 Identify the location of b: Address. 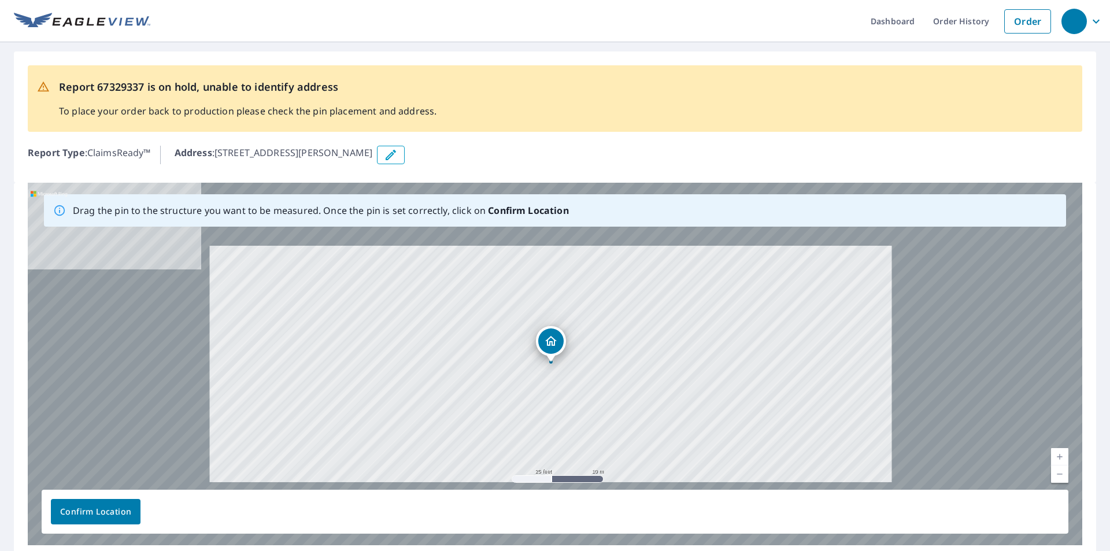
(193, 153).